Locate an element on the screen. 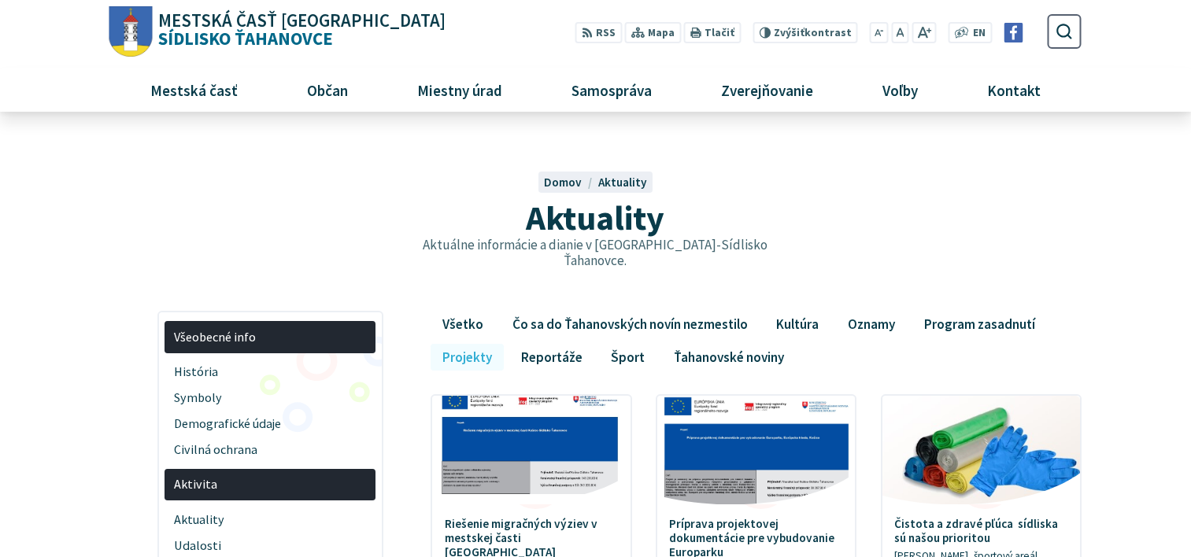 The height and width of the screenshot is (557, 1191). span: Civilná ochrana is located at coordinates (270, 449).